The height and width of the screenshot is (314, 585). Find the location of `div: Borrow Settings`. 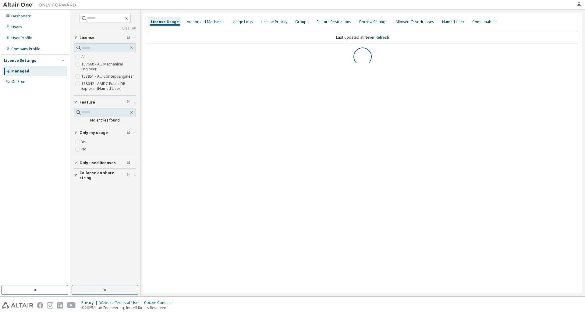

div: Borrow Settings is located at coordinates (373, 22).